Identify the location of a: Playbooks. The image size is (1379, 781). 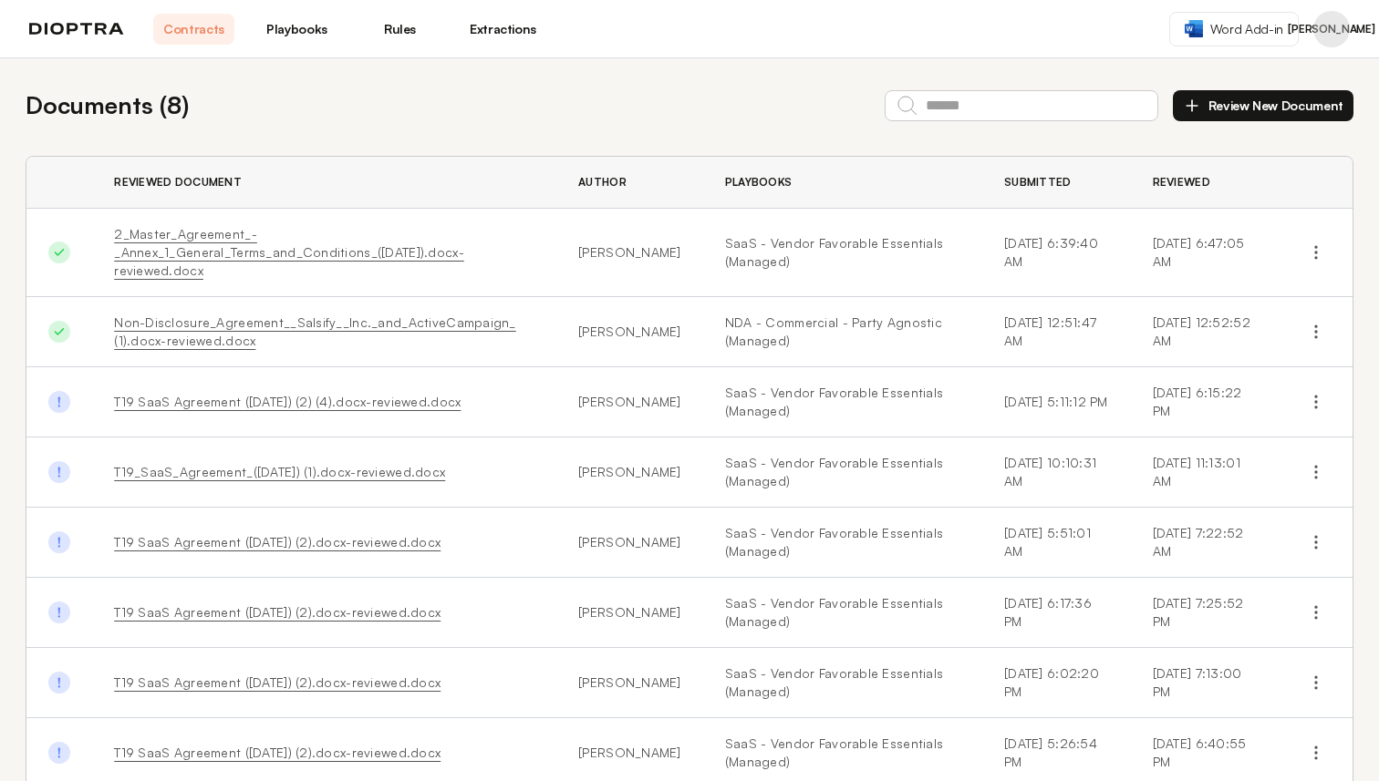
(296, 29).